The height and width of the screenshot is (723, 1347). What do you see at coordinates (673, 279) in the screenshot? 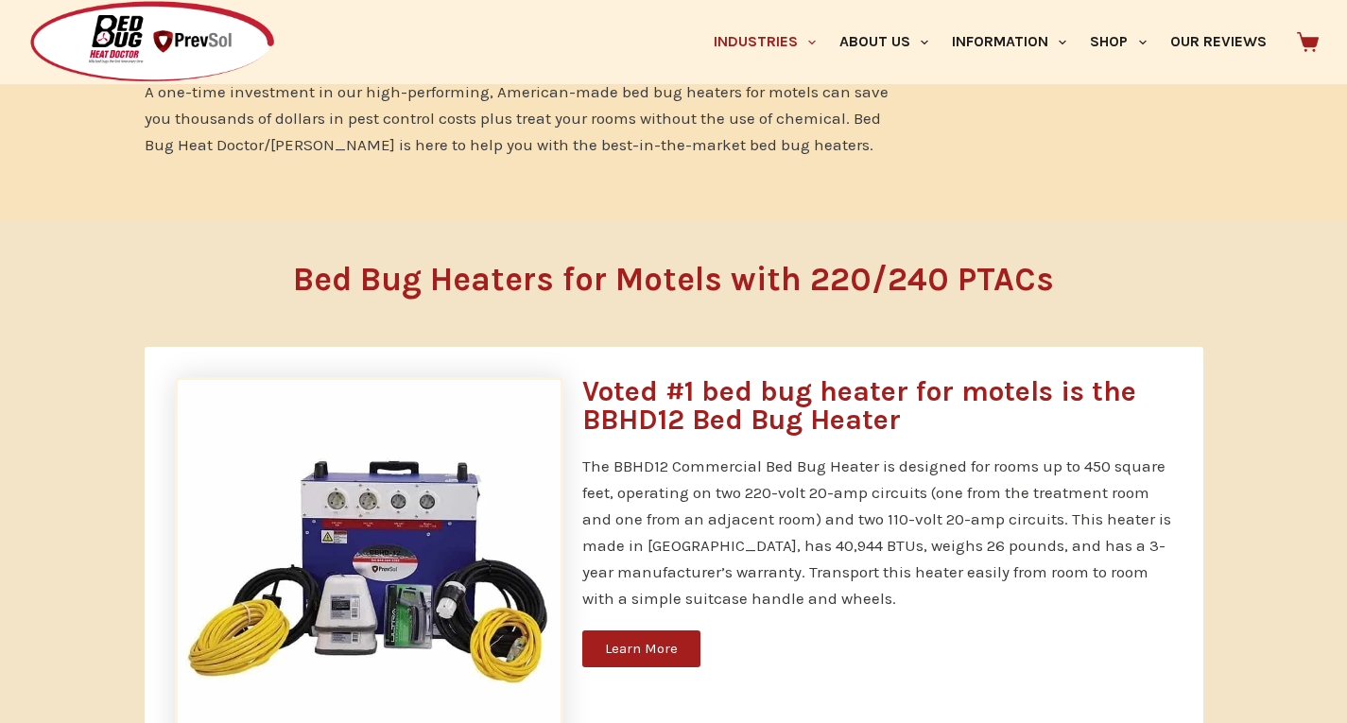
I see `h2: Bed Bug Heaters for Motels with 220/240 PTACs` at bounding box center [673, 279].